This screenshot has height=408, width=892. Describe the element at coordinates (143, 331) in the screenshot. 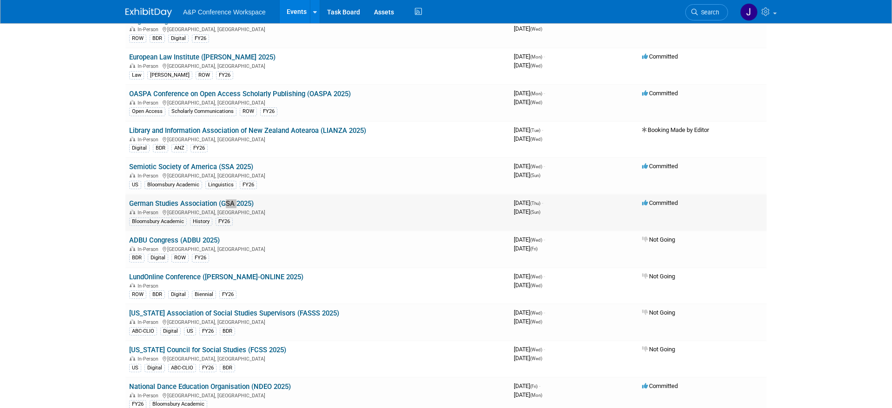

I see `div: ABC-CLIO` at that location.